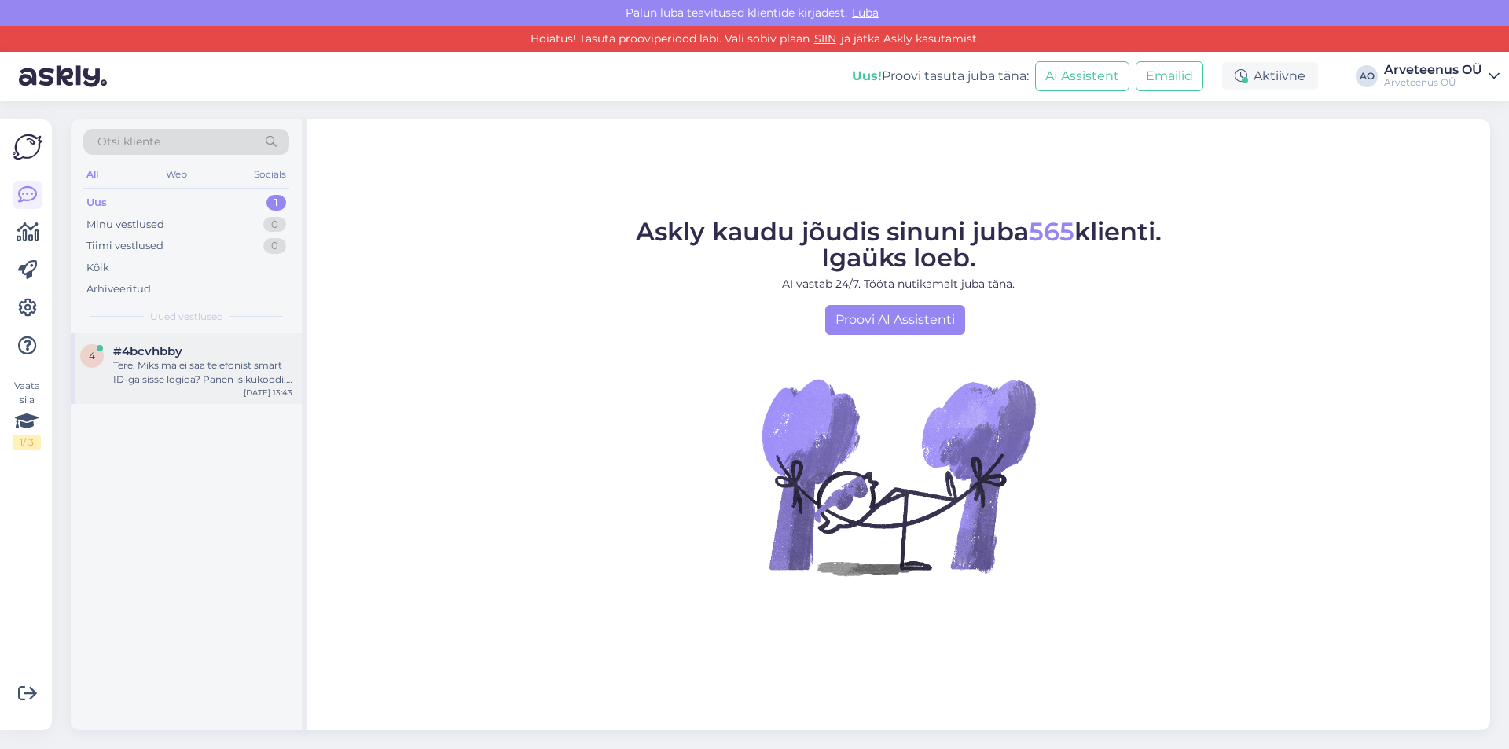  What do you see at coordinates (1170, 76) in the screenshot?
I see `button: Emailid` at bounding box center [1170, 76].